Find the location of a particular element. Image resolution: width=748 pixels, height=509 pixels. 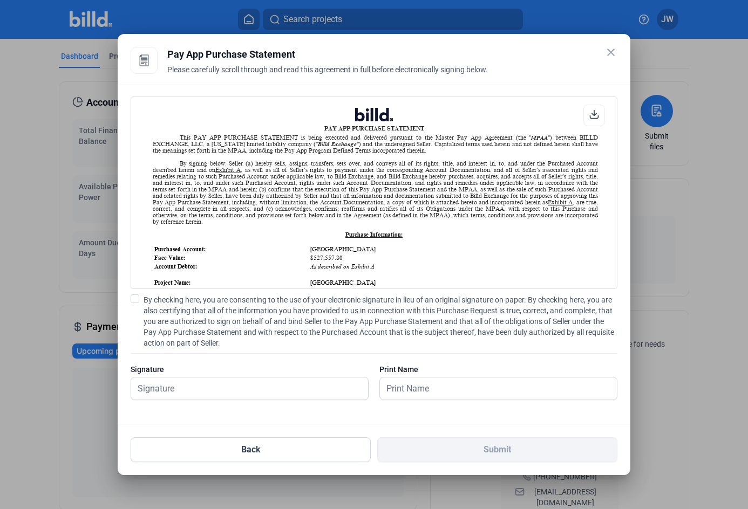

div: By signing below: Seller (a) hereby sells, assigns, transfers, sets over, and conveys all of its ... is located at coordinates (375, 193).